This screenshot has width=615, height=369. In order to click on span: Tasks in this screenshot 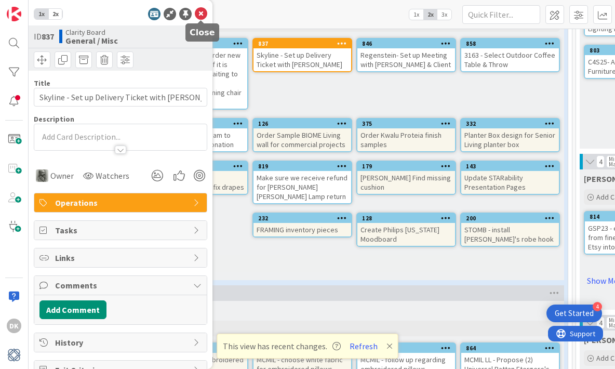, I will do `click(121, 230)`.